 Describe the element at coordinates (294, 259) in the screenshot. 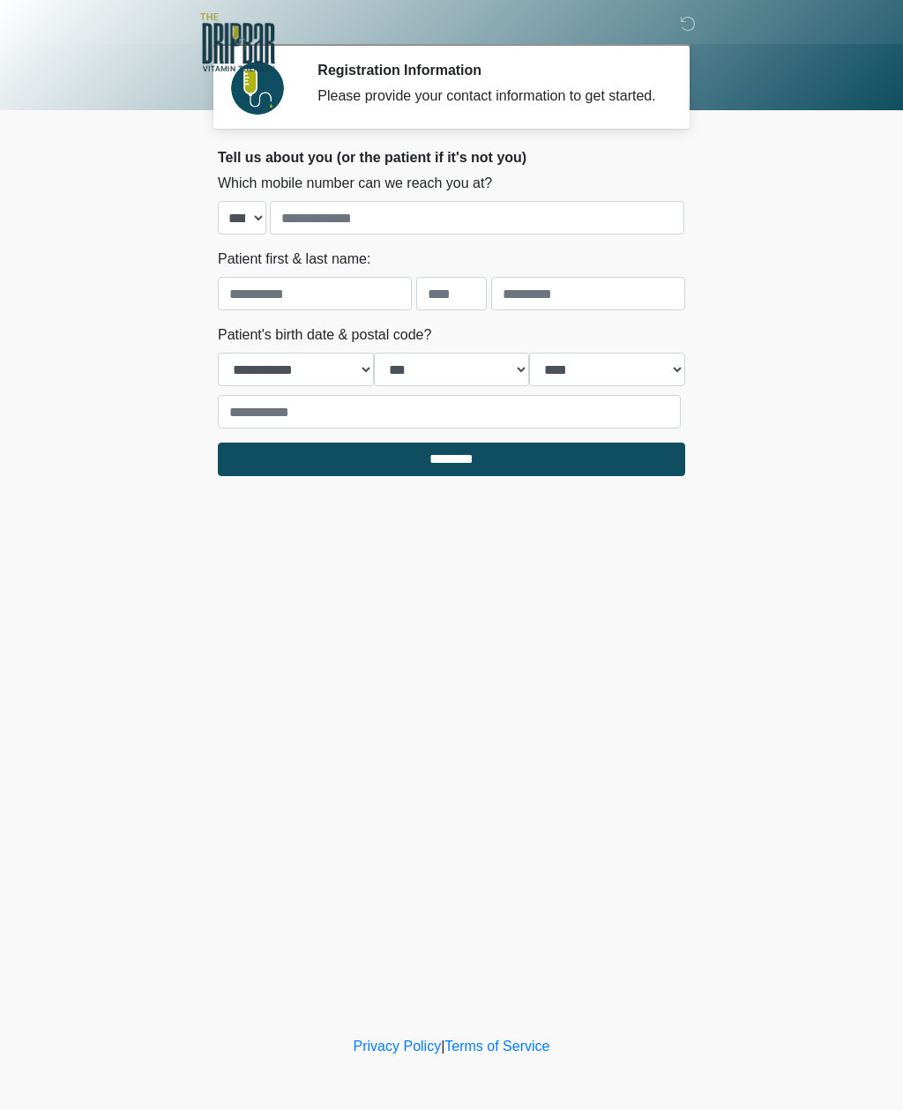

I see `label: Patient first & last name:` at that location.